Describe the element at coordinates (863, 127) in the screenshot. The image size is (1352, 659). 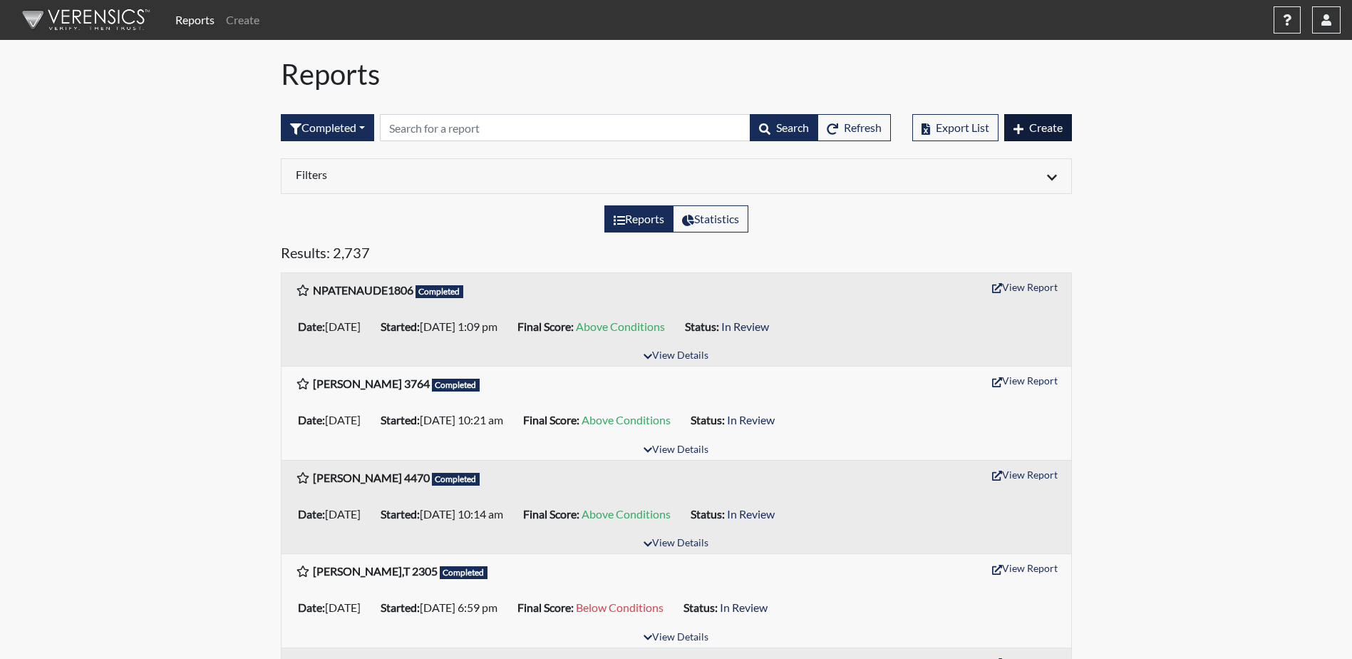
I see `span: Refresh` at that location.